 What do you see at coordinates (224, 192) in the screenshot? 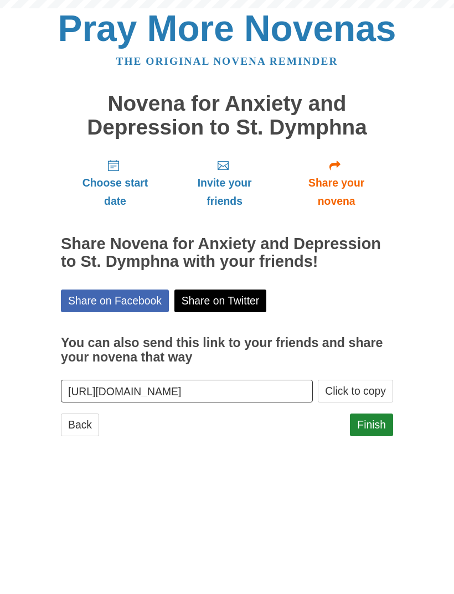
I see `span: Invite your friends` at bounding box center [224, 192].